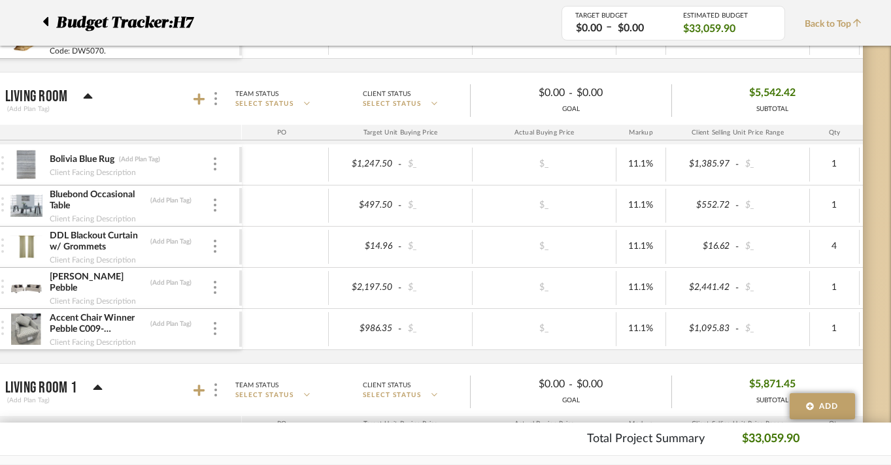 This screenshot has width=891, height=465. Describe the element at coordinates (97, 201) in the screenshot. I see `div: Bluebond Occasional Table` at that location.